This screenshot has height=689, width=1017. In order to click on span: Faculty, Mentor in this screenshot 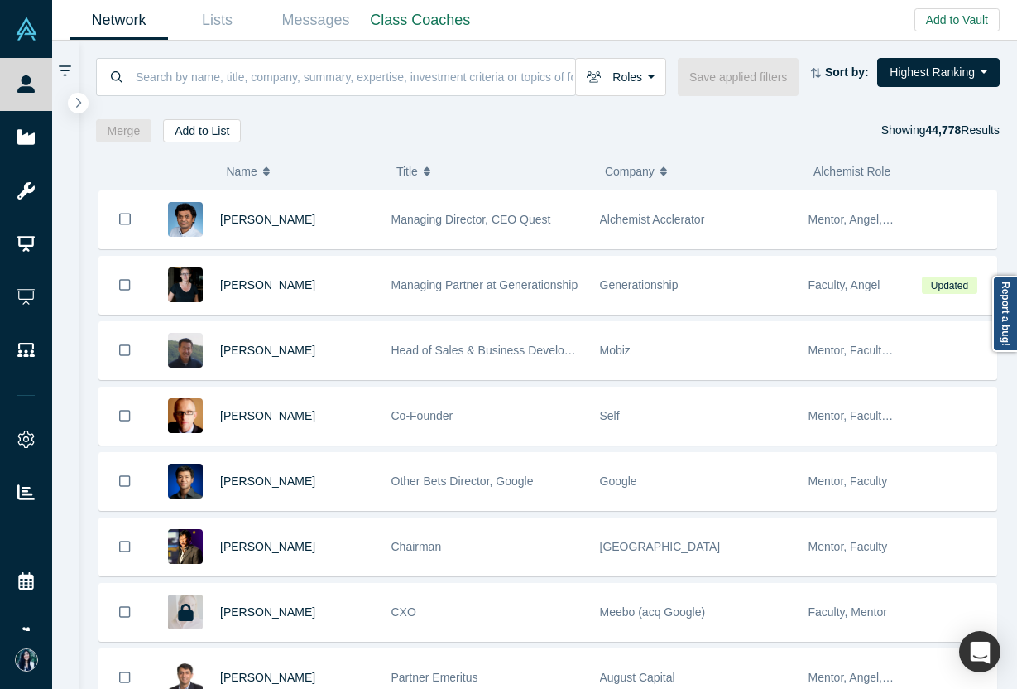, I will do `click(848, 612)`.